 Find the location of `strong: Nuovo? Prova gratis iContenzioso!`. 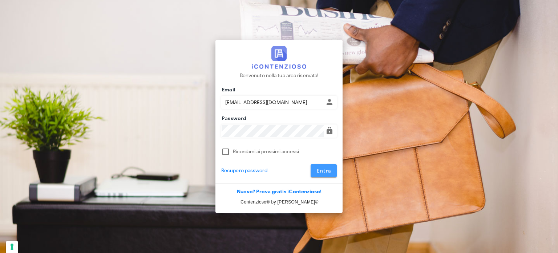

strong: Nuovo? Prova gratis iContenzioso! is located at coordinates (279, 191).